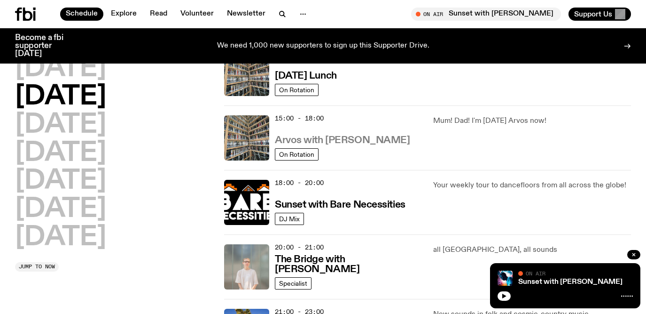 Image resolution: width=646 pixels, height=314 pixels. I want to click on img: Mara stands in front of a frosted glass wall wearing a cream coloured t-shirt and black glasses. ..., so click(247, 267).